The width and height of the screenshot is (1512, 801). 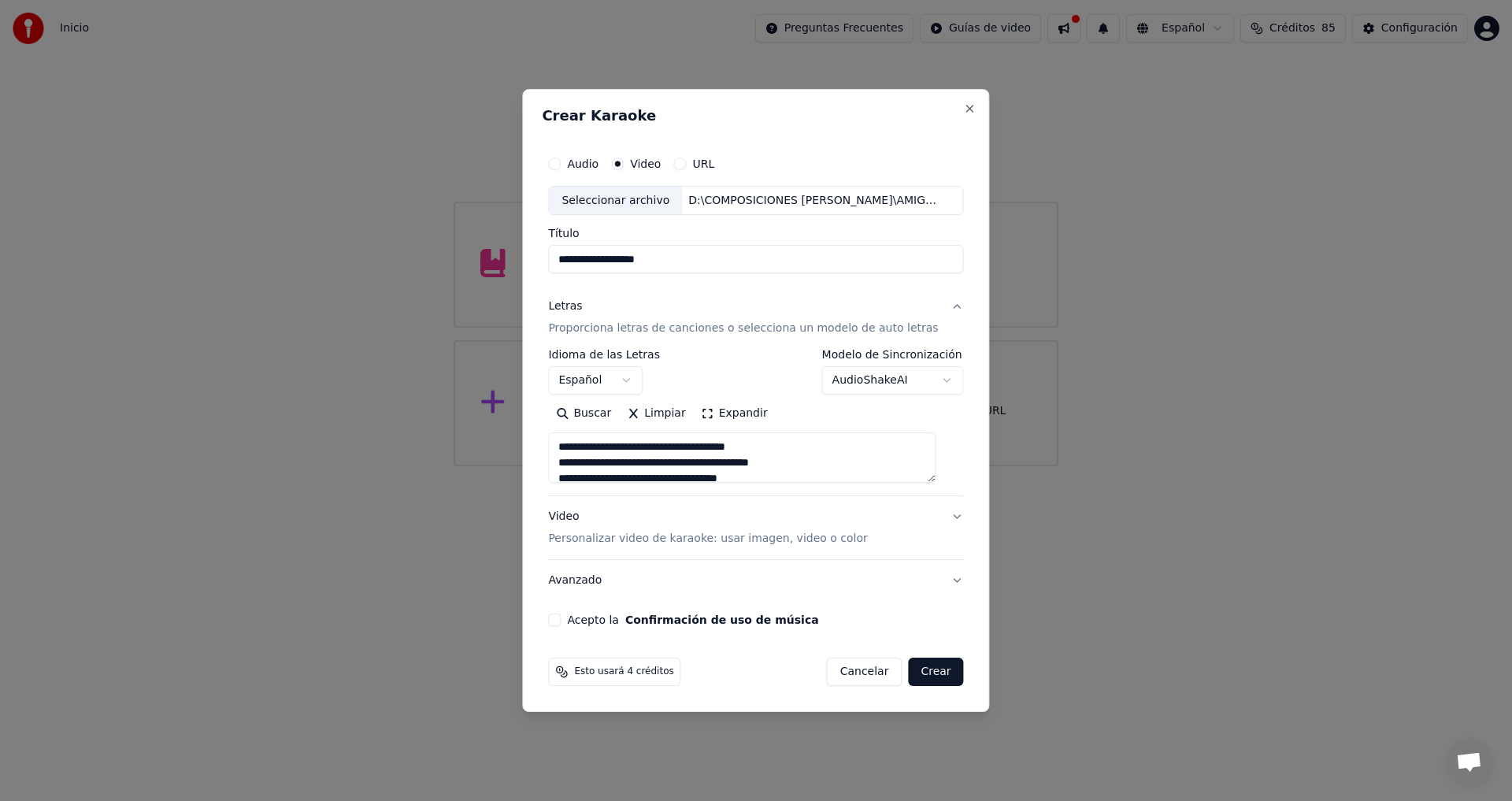 What do you see at coordinates (722, 620) in the screenshot?
I see `button: Acepto la` at bounding box center [722, 620].